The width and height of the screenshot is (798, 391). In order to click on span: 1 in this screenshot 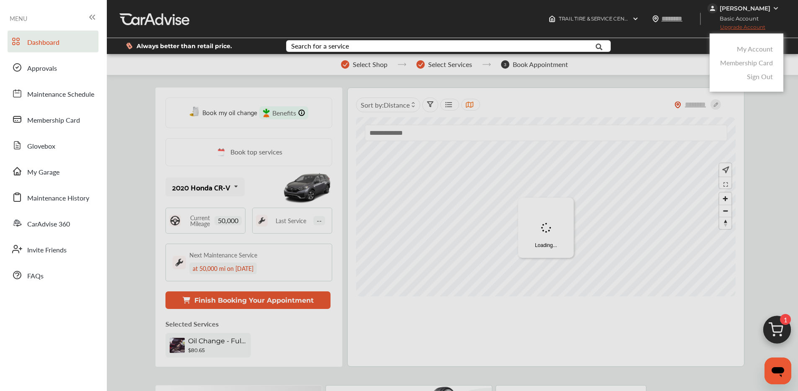, I will do `click(785, 320)`.